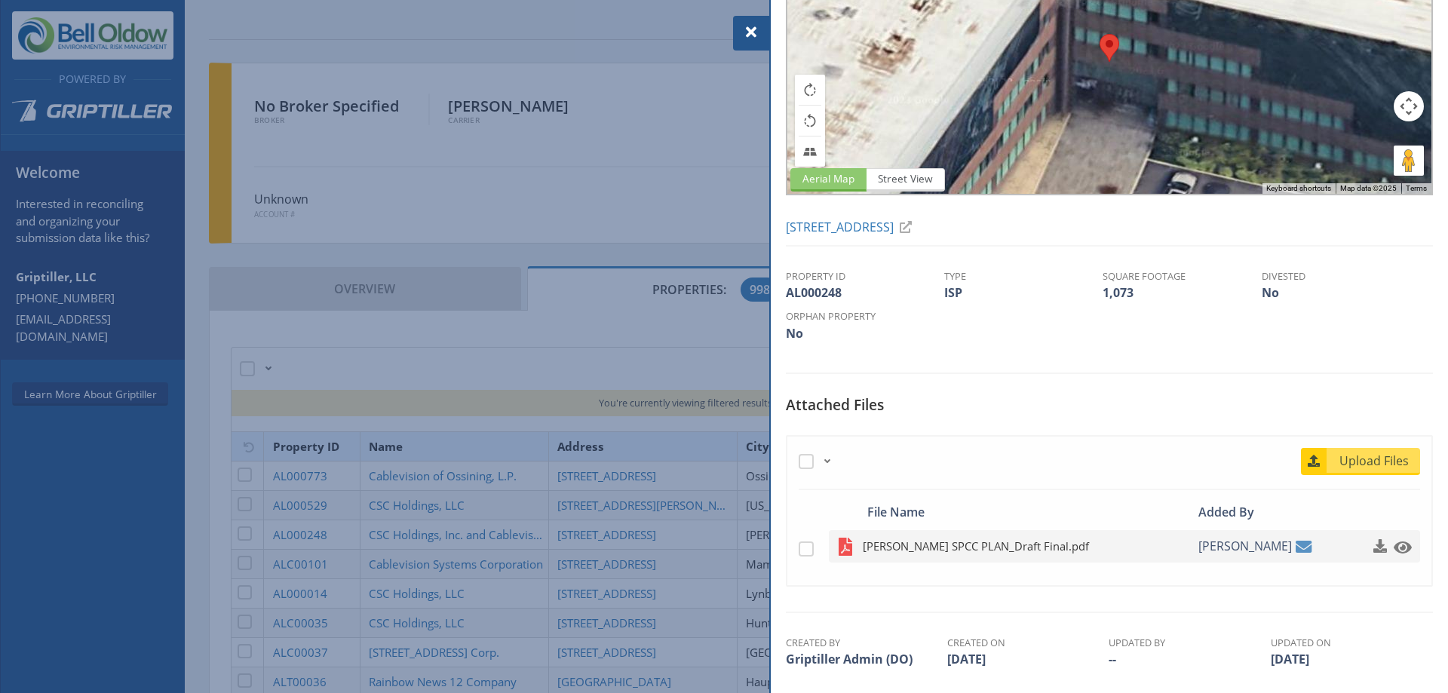  What do you see at coordinates (1253, 512) in the screenshot?
I see `div: Added By` at bounding box center [1253, 512].